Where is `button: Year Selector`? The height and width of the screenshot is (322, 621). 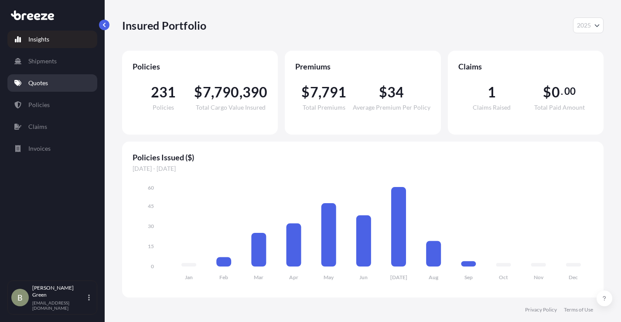 button: Year Selector is located at coordinates (589, 25).